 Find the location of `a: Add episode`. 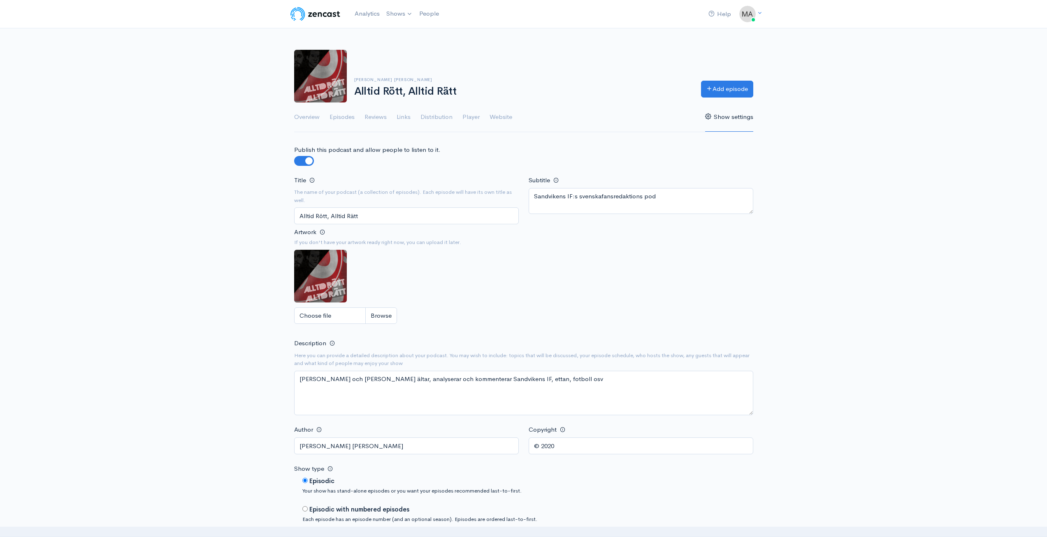

a: Add episode is located at coordinates (727, 89).